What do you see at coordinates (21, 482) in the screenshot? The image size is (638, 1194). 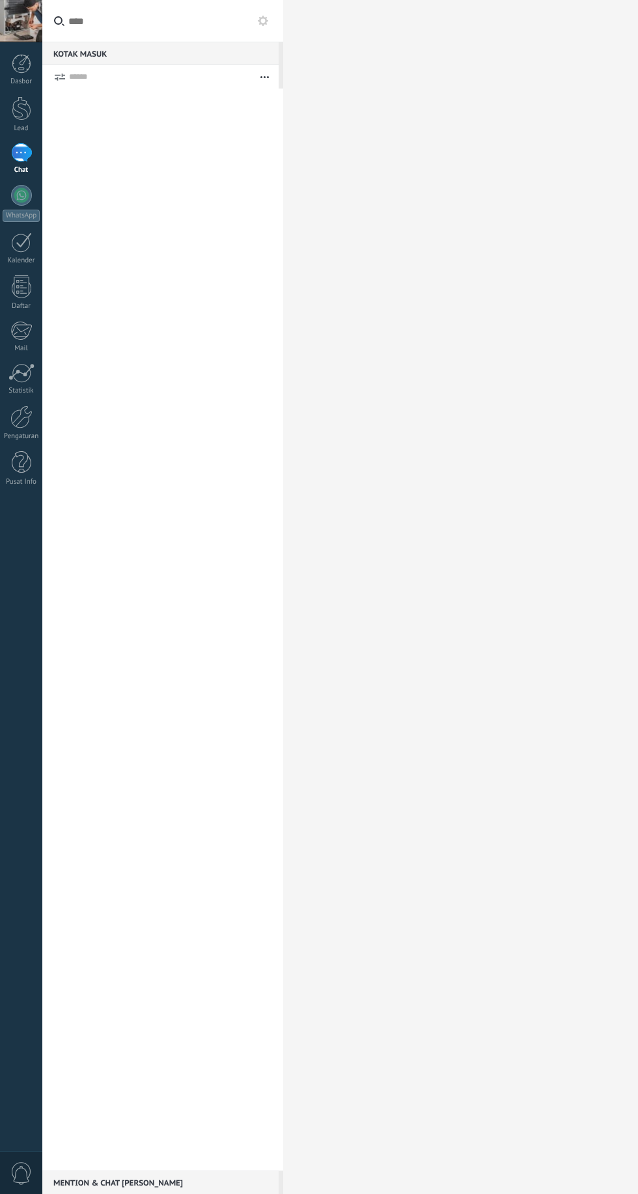 I see `div: Pusat Info` at bounding box center [21, 482].